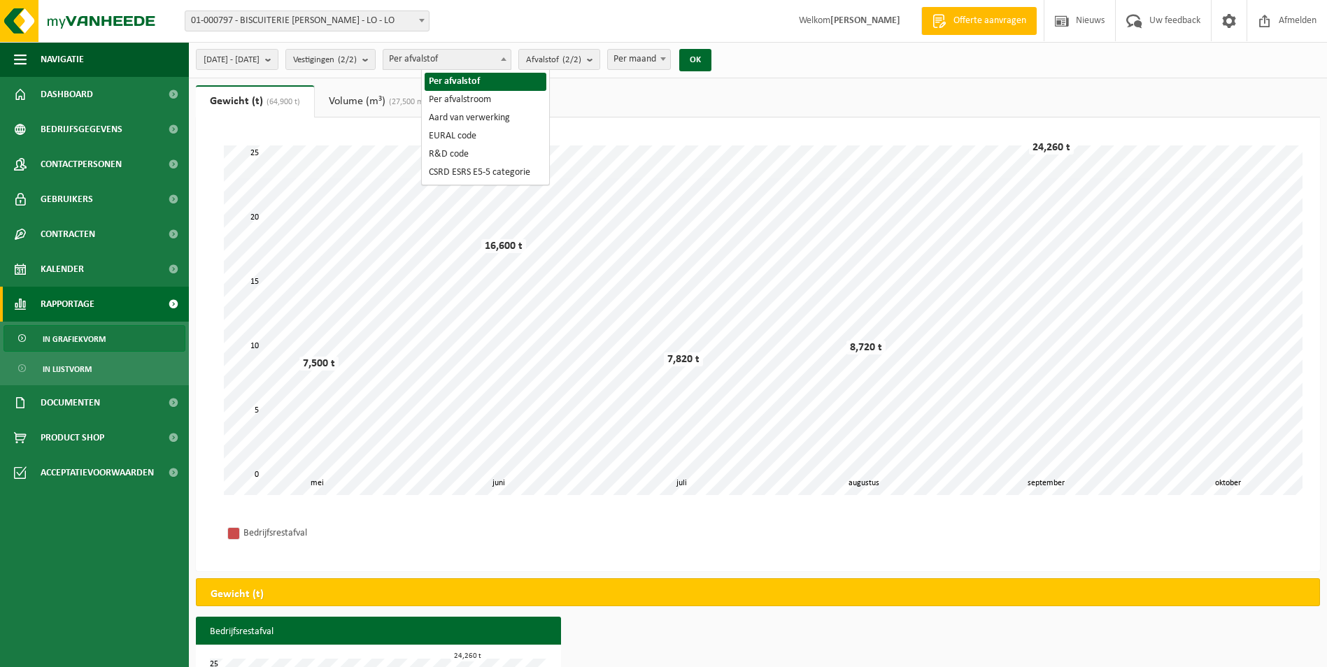 The height and width of the screenshot is (667, 1327). Describe the element at coordinates (447, 59) in the screenshot. I see `span: Per afvalstof` at that location.